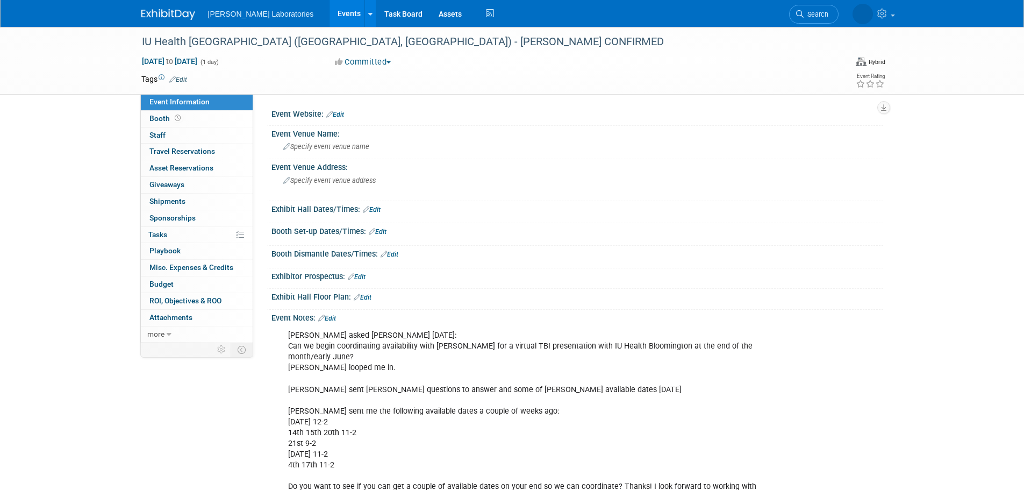 The width and height of the screenshot is (1024, 490). Describe the element at coordinates (577, 113) in the screenshot. I see `div: Event Website:` at that location.